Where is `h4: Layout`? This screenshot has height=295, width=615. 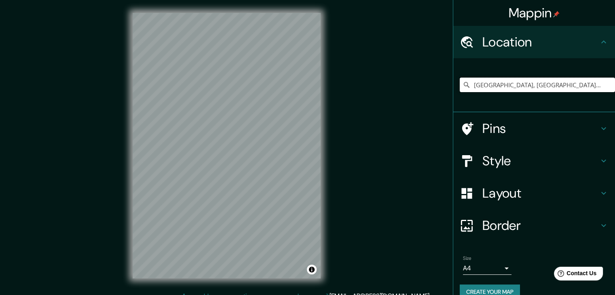
h4: Layout is located at coordinates (541, 193).